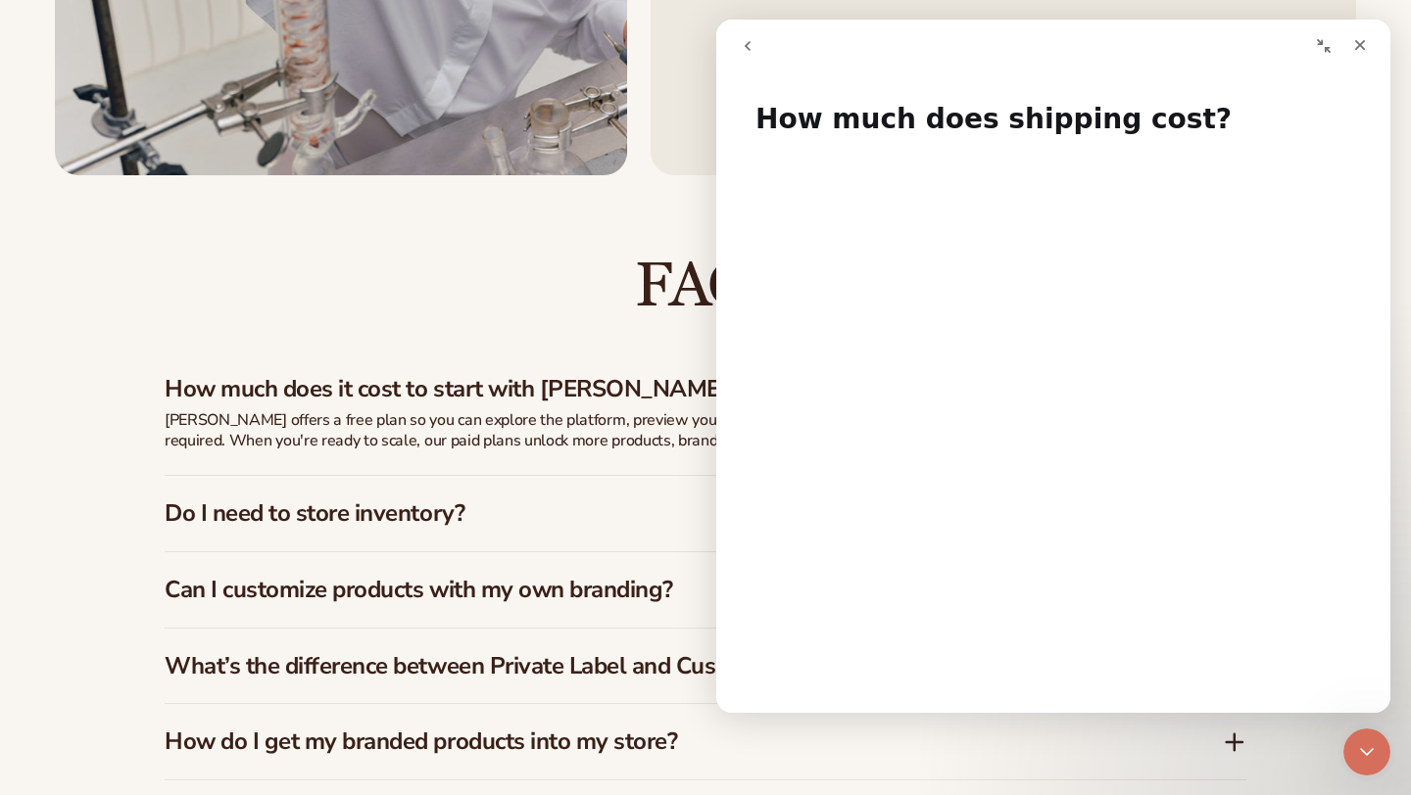 The height and width of the screenshot is (795, 1411). What do you see at coordinates (664, 513) in the screenshot?
I see `h3: Do I need to store inventory?` at bounding box center [664, 513].